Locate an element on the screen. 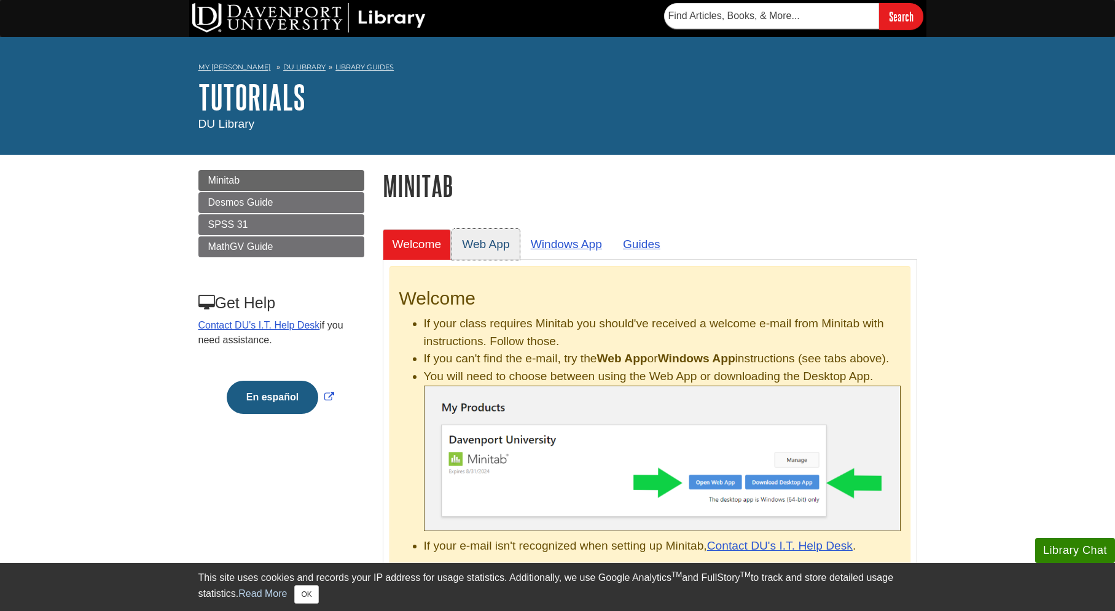 This screenshot has width=1115, height=611. div: Guide Page Menu is located at coordinates (281, 302).